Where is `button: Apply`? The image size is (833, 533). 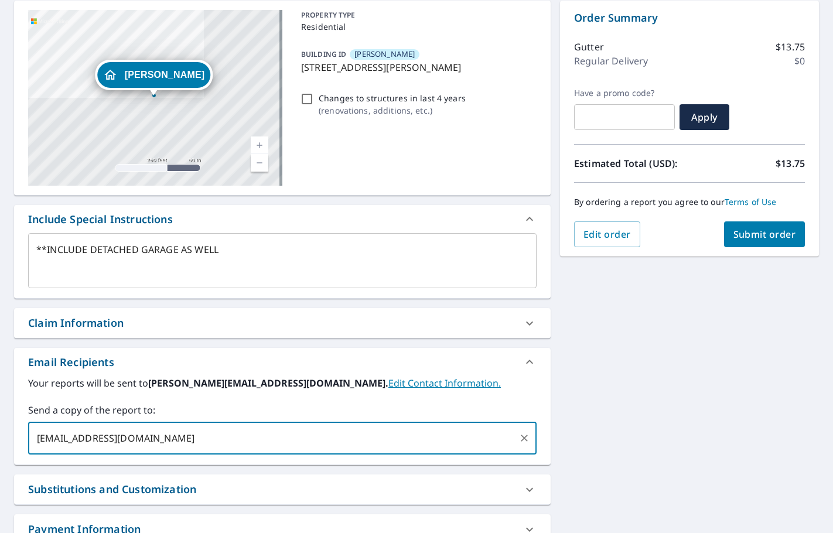
button: Apply is located at coordinates (704, 117).